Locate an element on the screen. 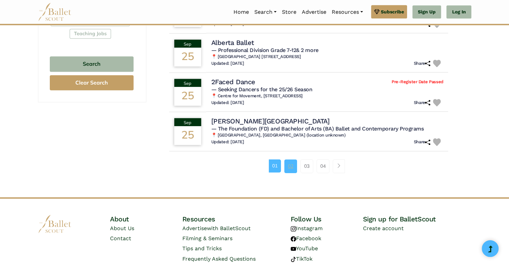 The image size is (509, 263). a: Frequently Asked Questions is located at coordinates (219, 259).